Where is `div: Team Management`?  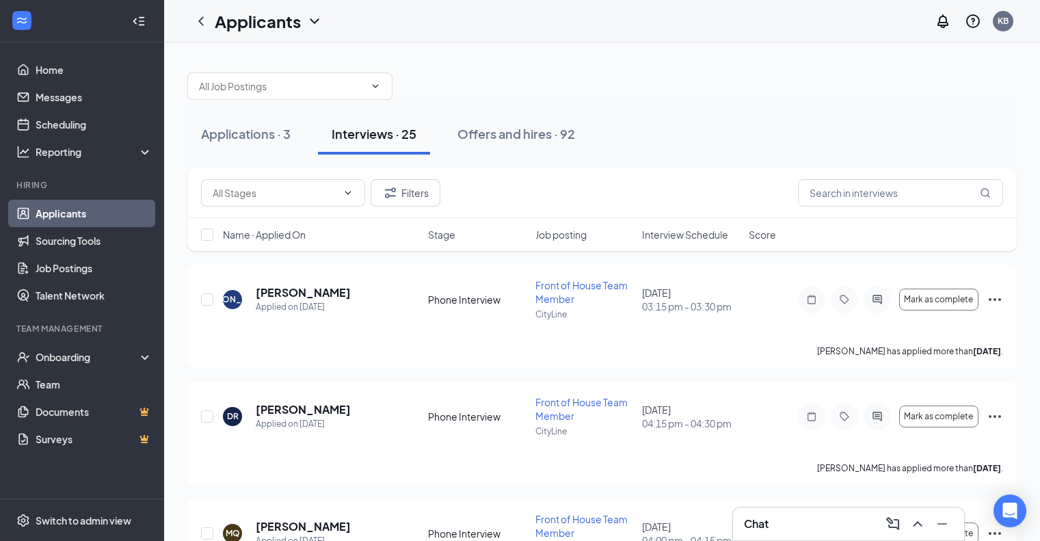 div: Team Management is located at coordinates (83, 328).